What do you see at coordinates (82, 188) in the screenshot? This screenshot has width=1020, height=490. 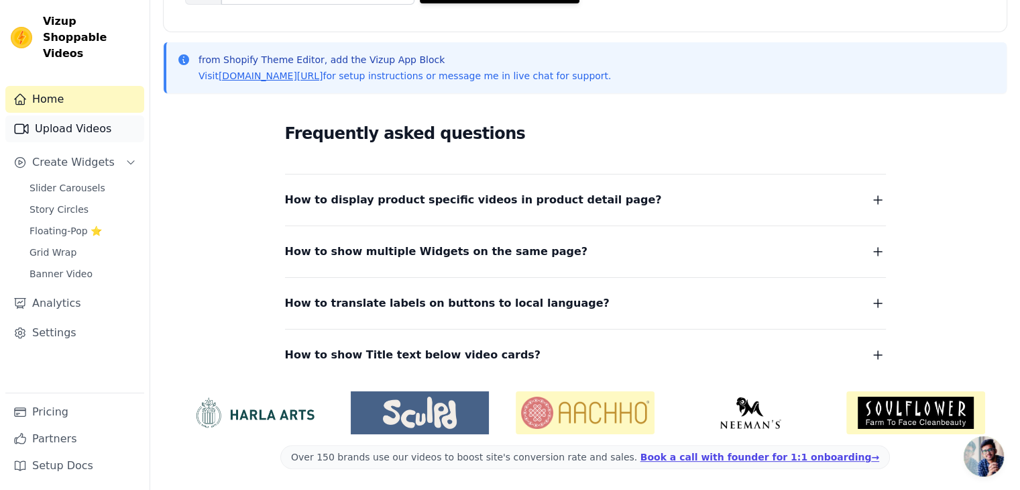 I see `a: Slider Carousels` at bounding box center [82, 188].